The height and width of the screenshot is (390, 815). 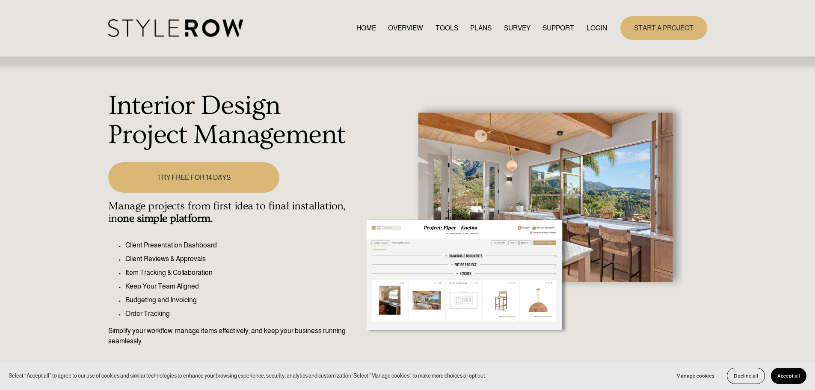 What do you see at coordinates (240, 300) in the screenshot?
I see `p: Budgeting and Invoicing` at bounding box center [240, 300].